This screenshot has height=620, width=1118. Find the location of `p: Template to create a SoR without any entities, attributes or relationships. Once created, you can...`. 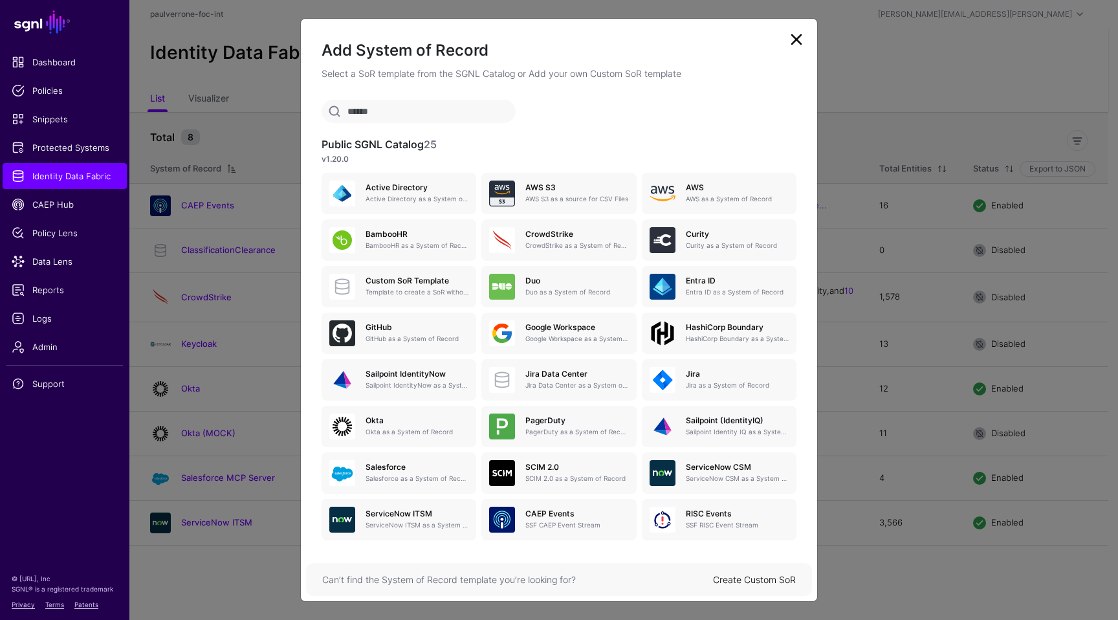

p: Template to create a SoR without any entities, attributes or relationships. Once created, you can... is located at coordinates (417, 292).